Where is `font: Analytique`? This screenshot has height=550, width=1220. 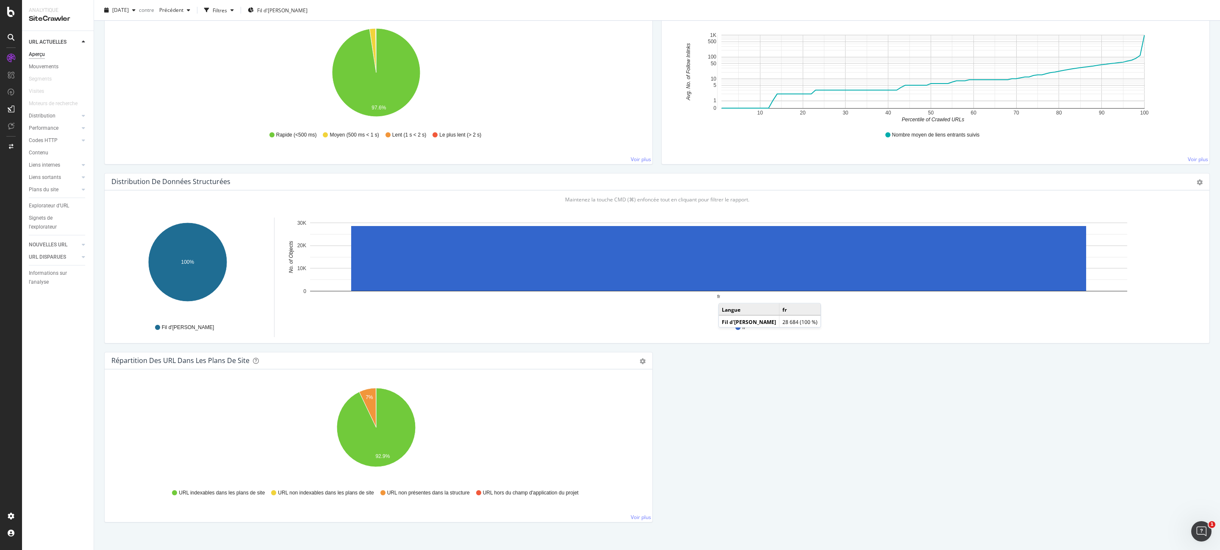
font: Analytique is located at coordinates (44, 10).